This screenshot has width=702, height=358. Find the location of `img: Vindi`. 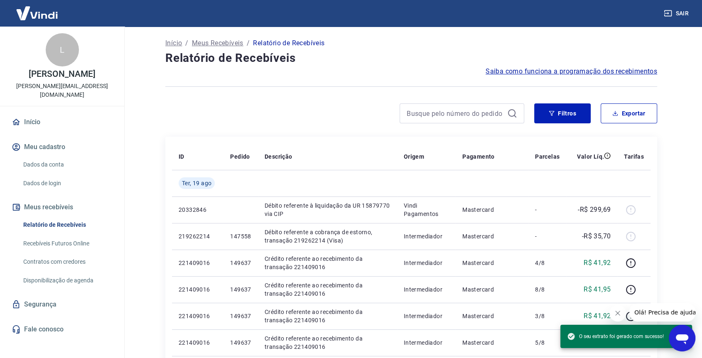

img: Vindi is located at coordinates (37, 13).